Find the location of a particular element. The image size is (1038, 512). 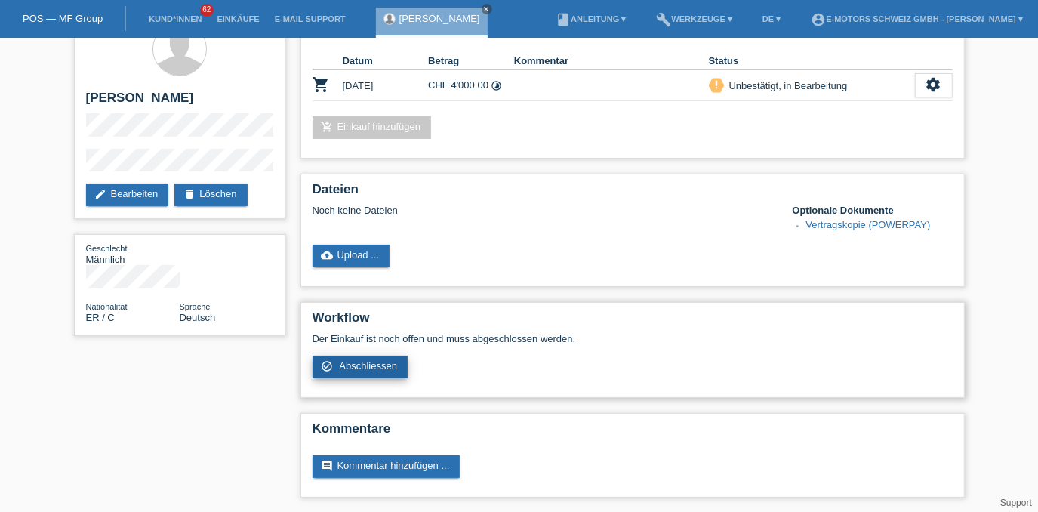

th: Datum is located at coordinates (386, 61).